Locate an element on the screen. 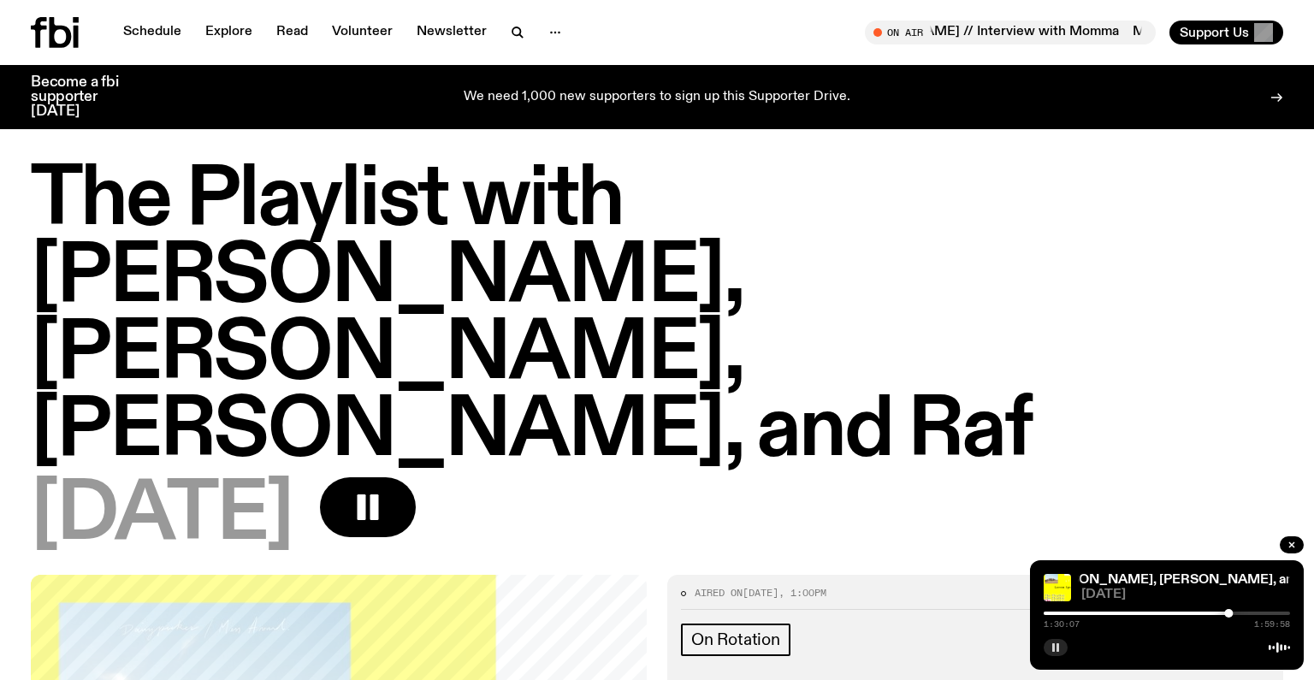 The width and height of the screenshot is (1314, 680). a: On Rotation is located at coordinates (736, 640).